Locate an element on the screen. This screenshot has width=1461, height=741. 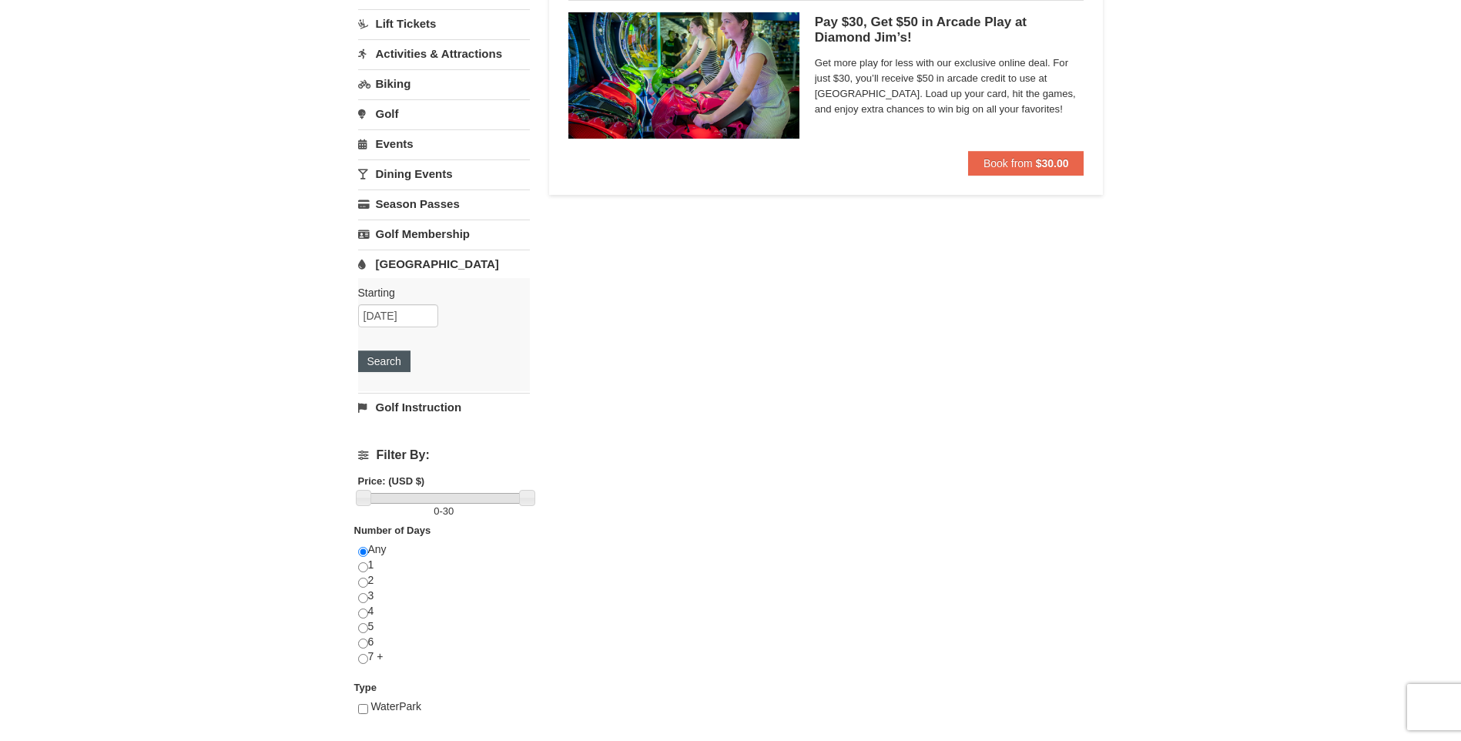
span: 0 is located at coordinates (436, 511).